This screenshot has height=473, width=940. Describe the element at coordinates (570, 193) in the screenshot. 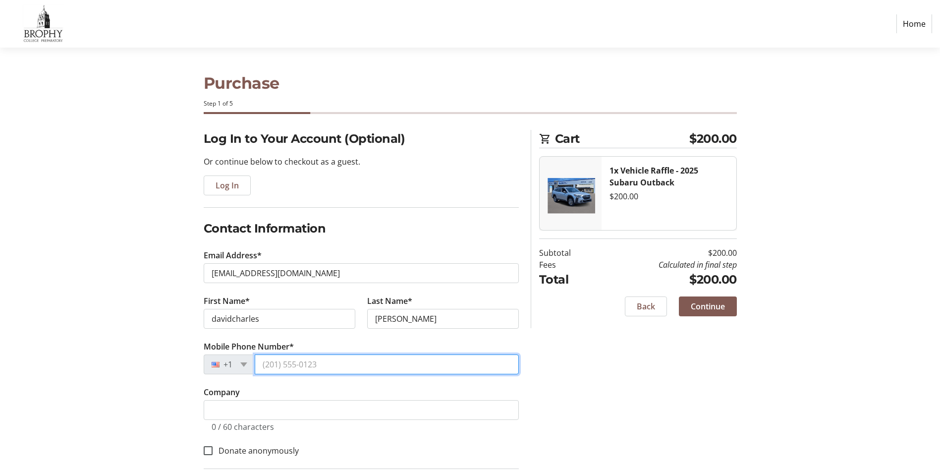

I see `img: Vehicle Raffle - 2025 Subaru Outback` at that location.